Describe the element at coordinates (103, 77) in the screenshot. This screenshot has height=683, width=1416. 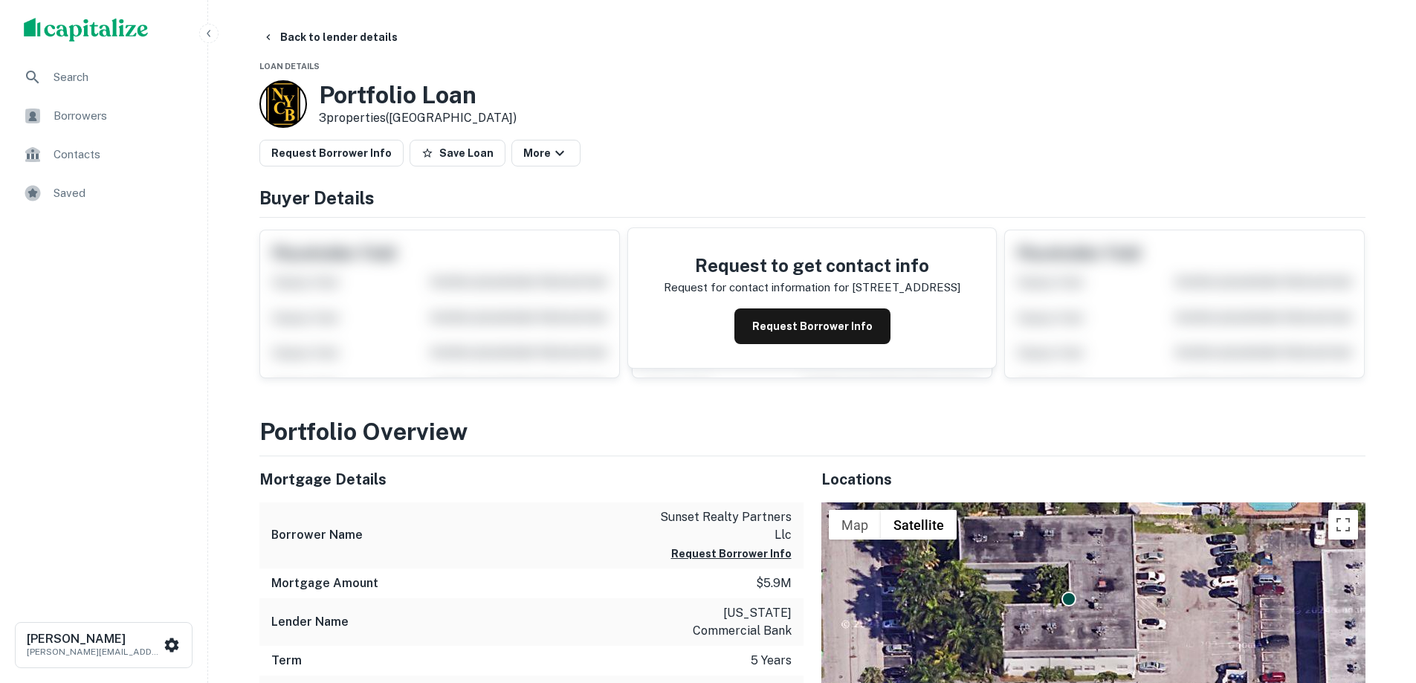
I see `div: Search` at that location.